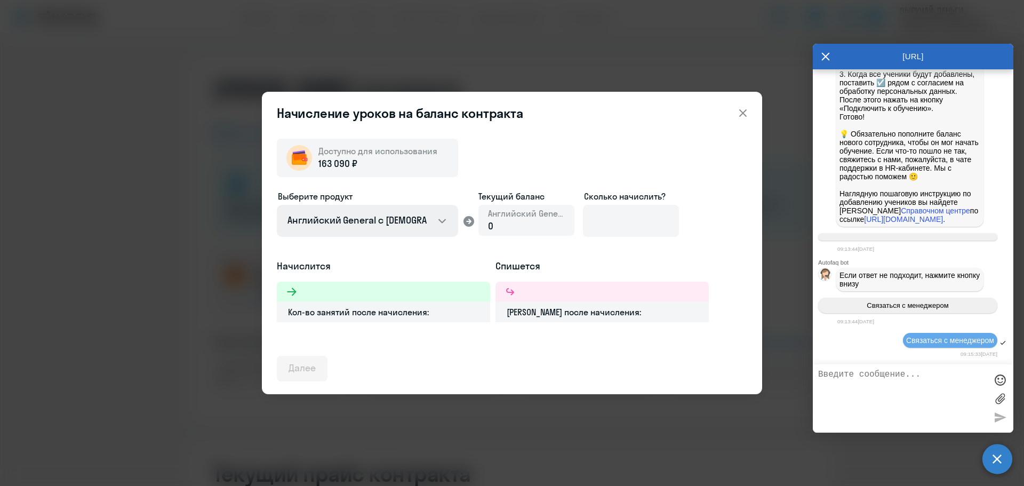 The image size is (1024, 486). I want to click on div: Autofaq bot, so click(916, 262).